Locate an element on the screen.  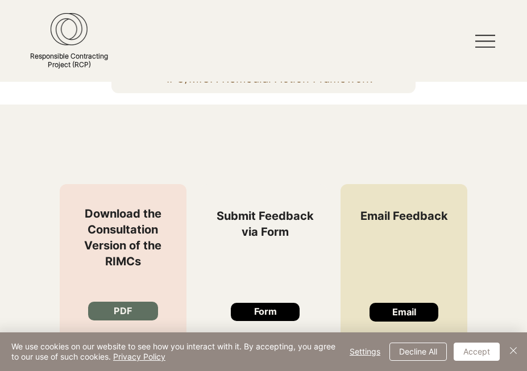
button: Decline All is located at coordinates (418, 352).